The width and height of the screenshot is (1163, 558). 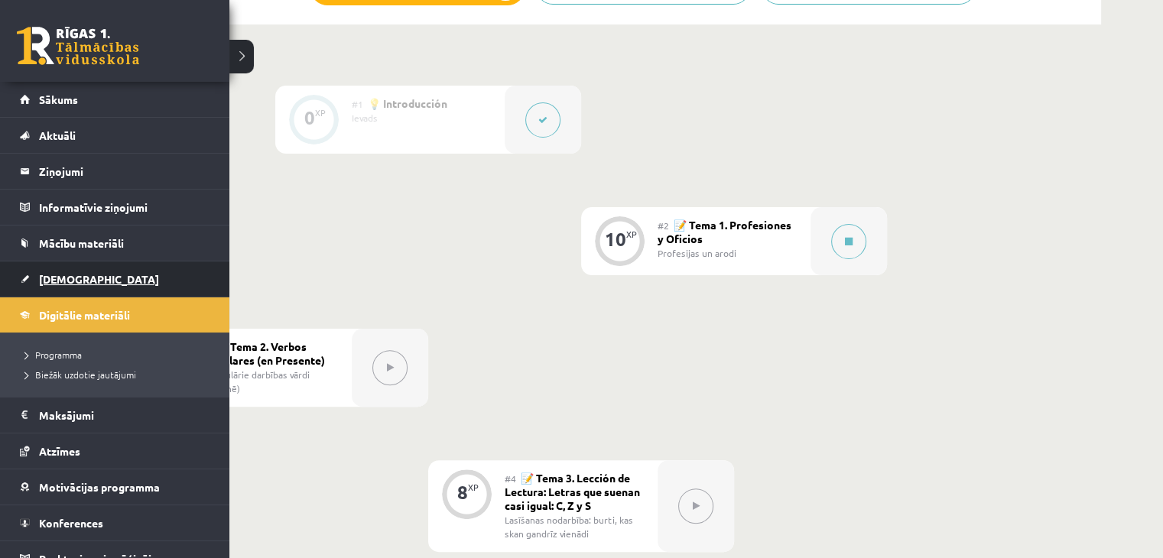 What do you see at coordinates (115, 207) in the screenshot?
I see `a: Informatīvie ziņojumi` at bounding box center [115, 207].